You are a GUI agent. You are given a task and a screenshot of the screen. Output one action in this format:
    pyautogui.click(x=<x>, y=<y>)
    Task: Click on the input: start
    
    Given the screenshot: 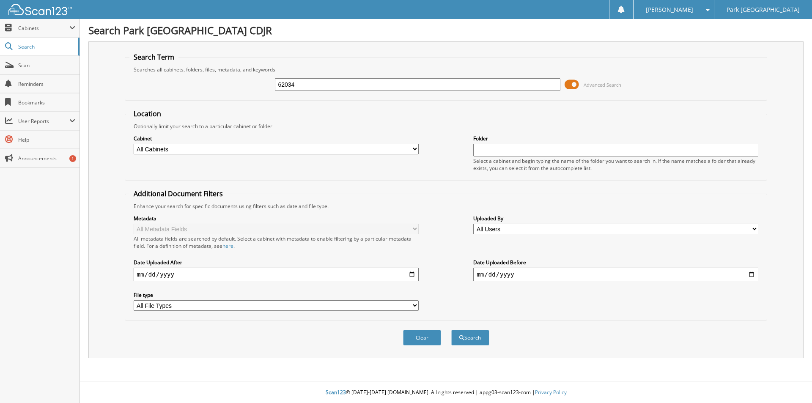 What is the action you would take?
    pyautogui.click(x=276, y=275)
    